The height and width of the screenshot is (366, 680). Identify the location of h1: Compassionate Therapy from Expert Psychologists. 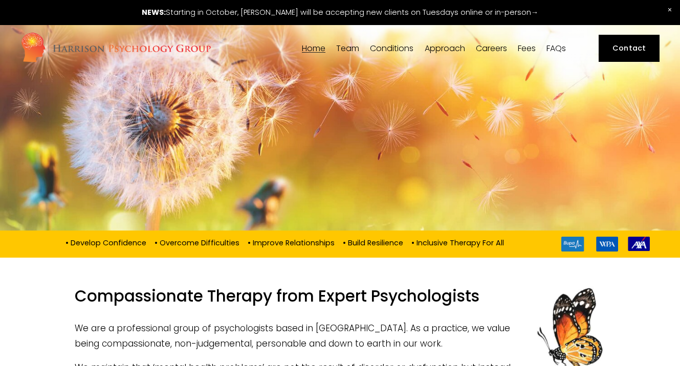
(340, 299).